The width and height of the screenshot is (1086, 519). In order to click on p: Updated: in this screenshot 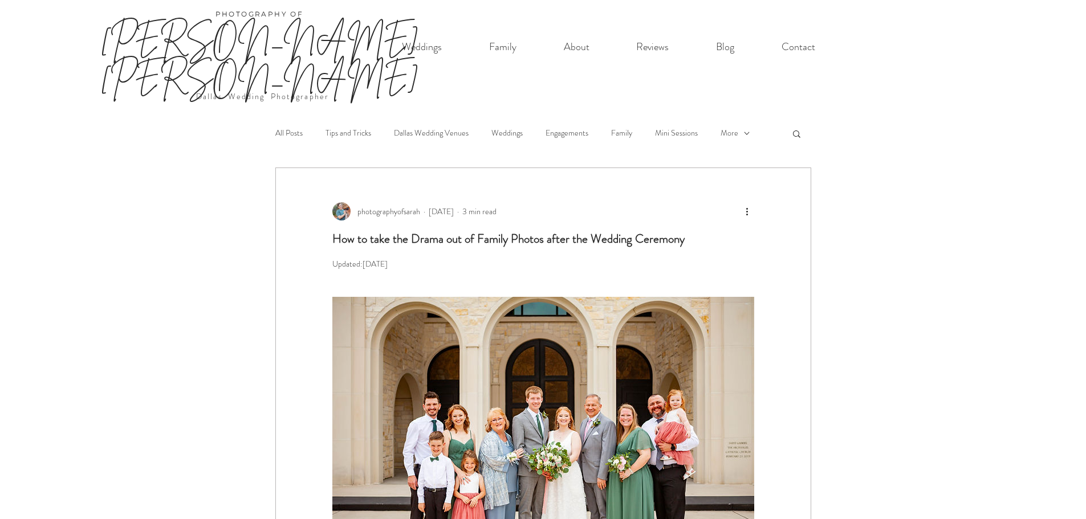, I will do `click(543, 264)`.